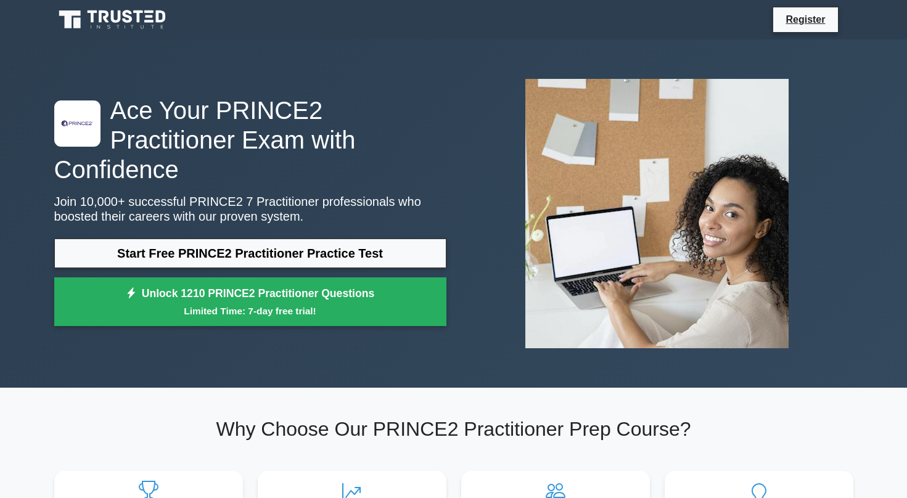 The height and width of the screenshot is (498, 907). What do you see at coordinates (250, 140) in the screenshot?
I see `h1: Ace Your PRINCE2 Practitioner Exam with Confidence` at bounding box center [250, 140].